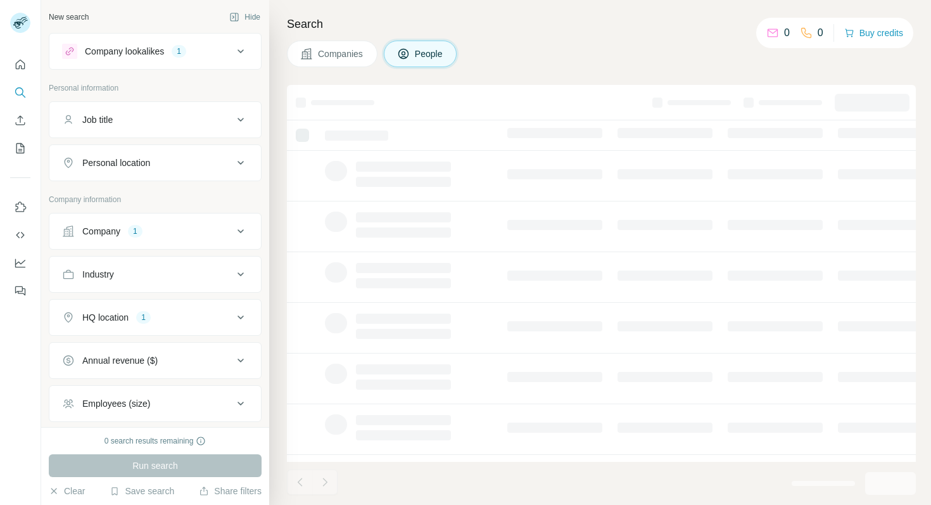 The height and width of the screenshot is (505, 931). What do you see at coordinates (20, 120) in the screenshot?
I see `button: Enrich CSV` at bounding box center [20, 120].